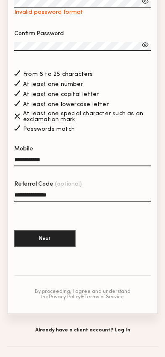 This screenshot has width=165, height=357. Describe the element at coordinates (87, 117) in the screenshot. I see `span: At least one special character such as an exclamation mark` at that location.